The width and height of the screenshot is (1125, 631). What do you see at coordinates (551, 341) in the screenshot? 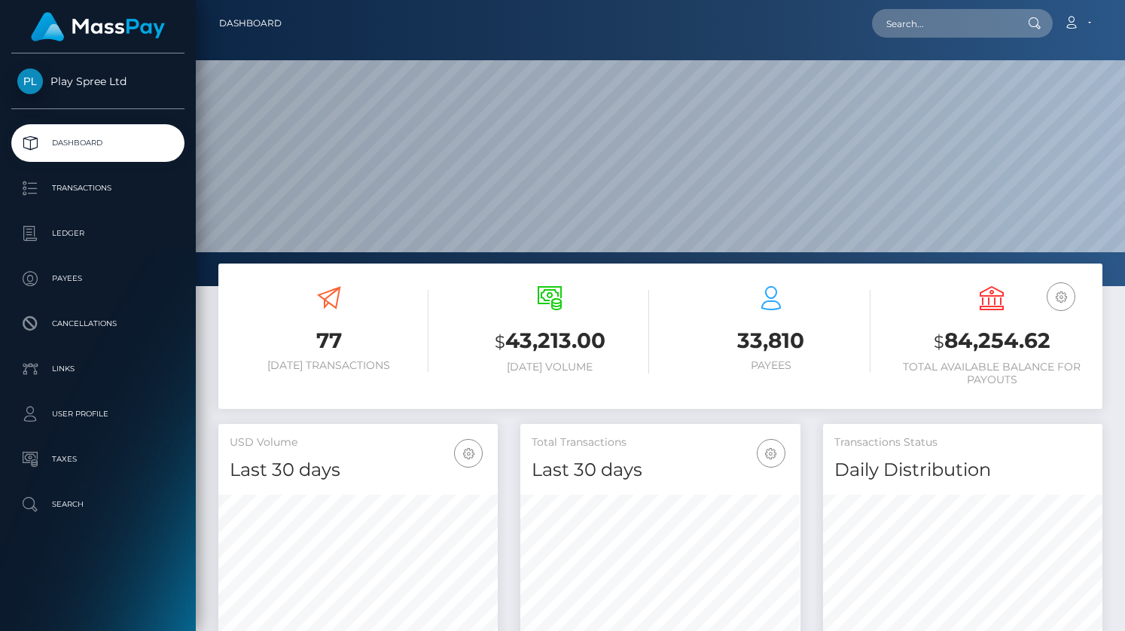
I see `h3: 43,213.00` at bounding box center [551, 341].